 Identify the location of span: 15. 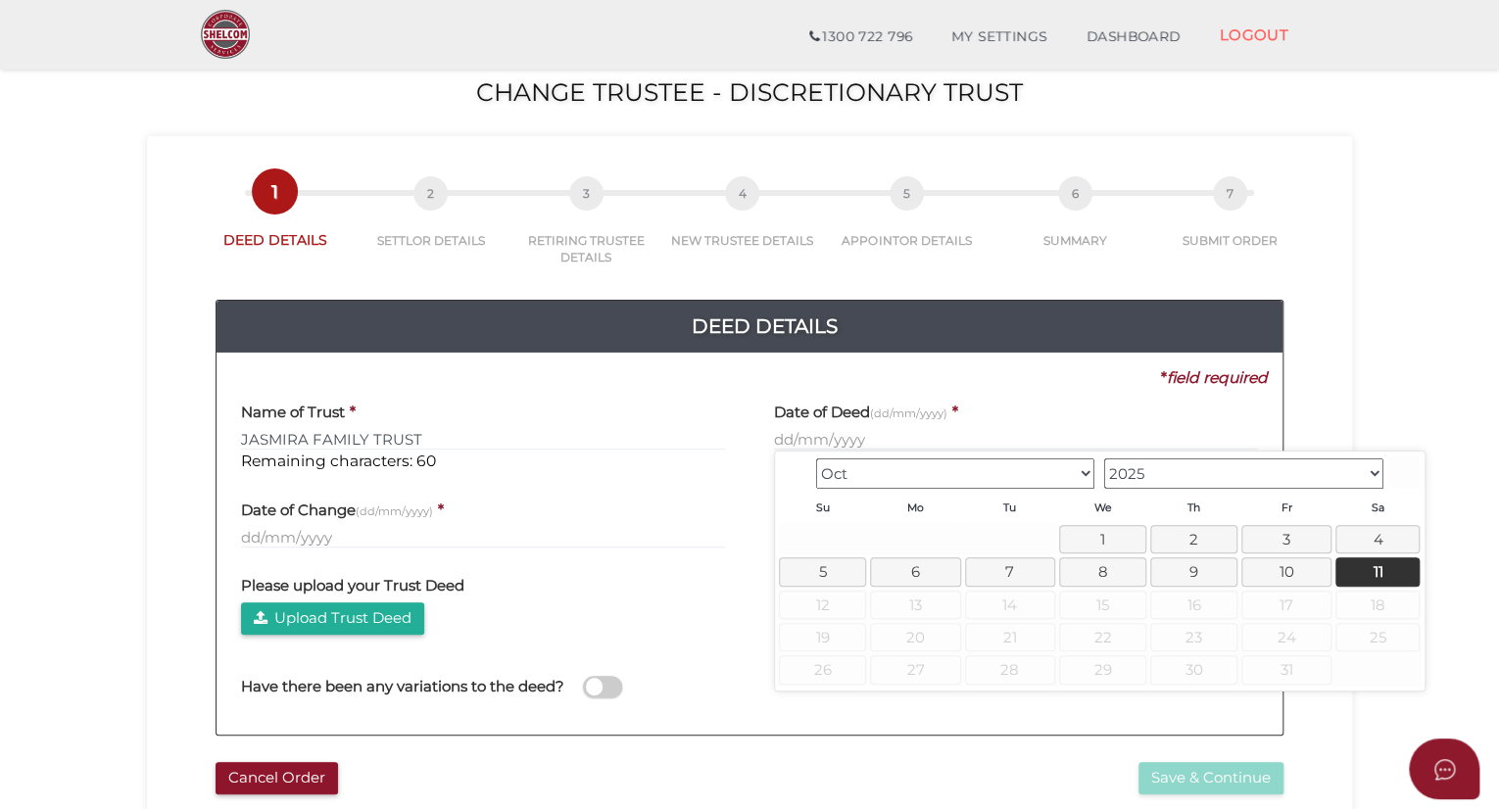
(1102, 605).